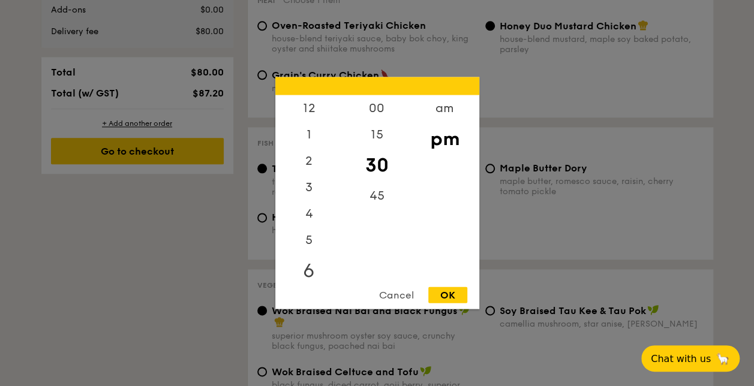  What do you see at coordinates (309, 271) in the screenshot?
I see `div: 6` at bounding box center [309, 271].